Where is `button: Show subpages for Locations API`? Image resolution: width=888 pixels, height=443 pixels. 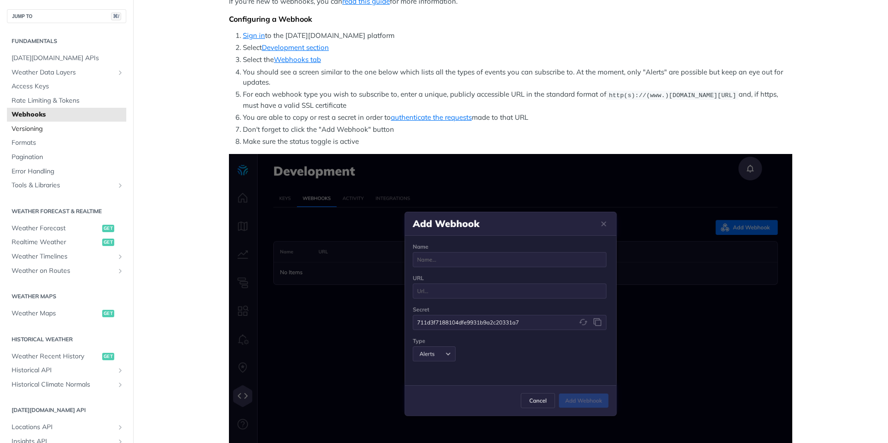
button: Show subpages for Locations API is located at coordinates (120, 427).